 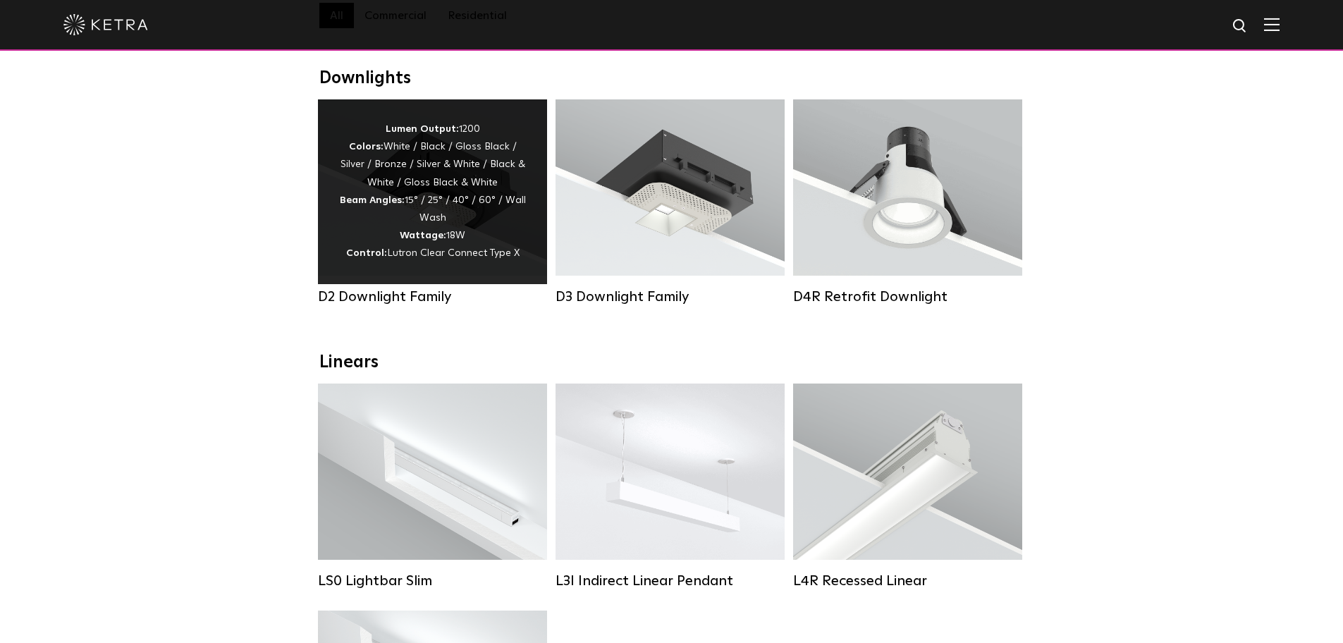 What do you see at coordinates (422, 129) in the screenshot?
I see `strong: Lumen Output:` at bounding box center [422, 129].